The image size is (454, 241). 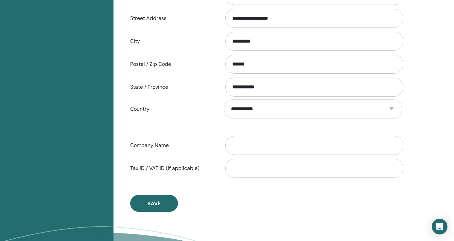 I want to click on label: City, so click(x=172, y=41).